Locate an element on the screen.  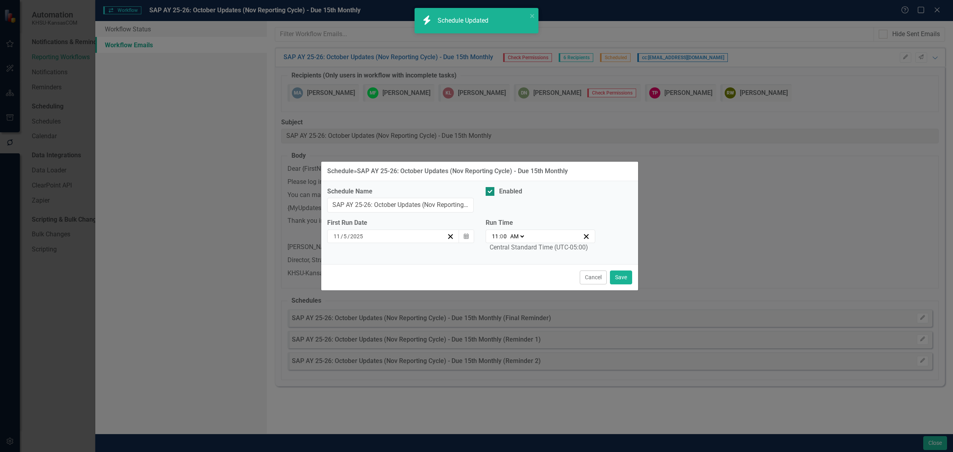
div: Central Standard Time (UTC-05:00) is located at coordinates (539, 248).